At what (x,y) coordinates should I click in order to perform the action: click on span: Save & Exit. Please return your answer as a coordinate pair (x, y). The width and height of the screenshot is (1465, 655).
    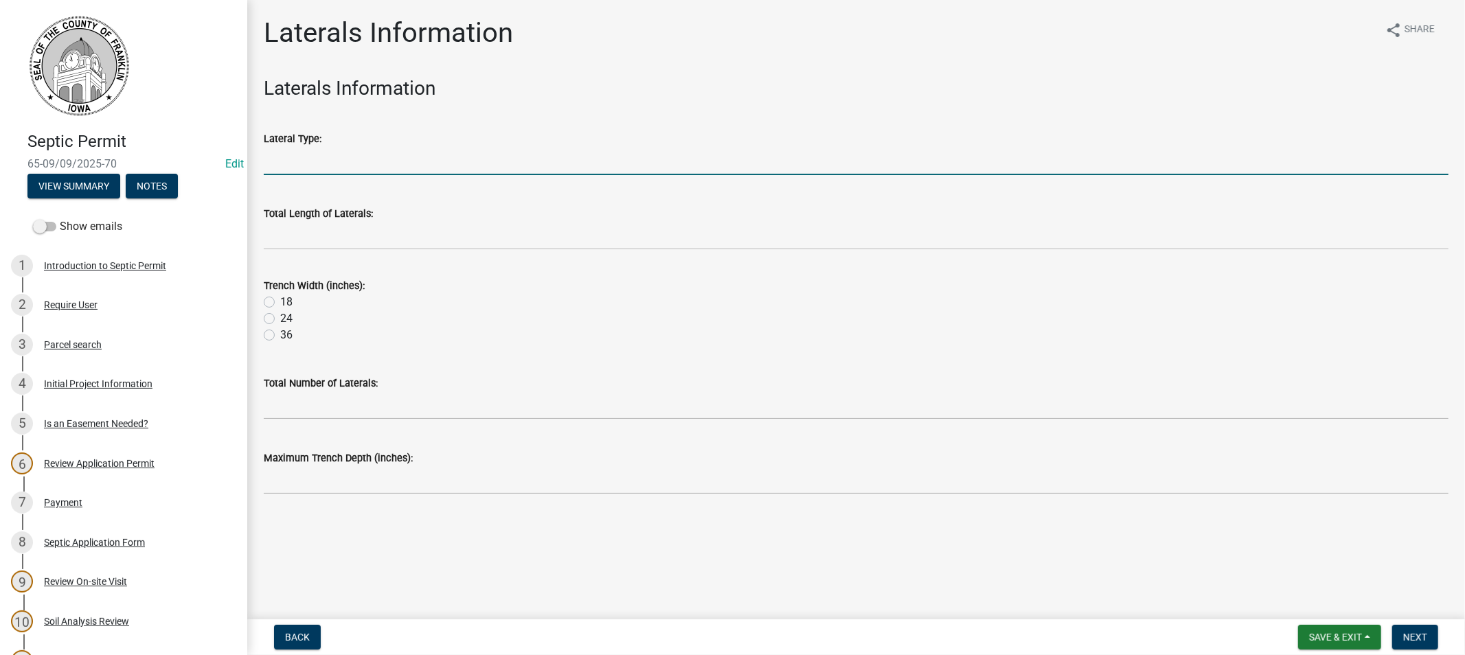
    Looking at the image, I should click on (1335, 637).